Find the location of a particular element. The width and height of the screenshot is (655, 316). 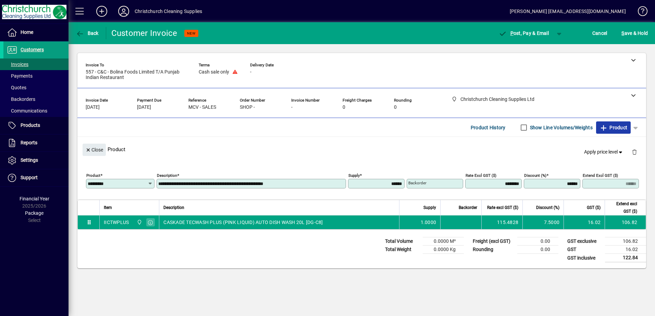

span: Discount (%) is located at coordinates (547, 208).